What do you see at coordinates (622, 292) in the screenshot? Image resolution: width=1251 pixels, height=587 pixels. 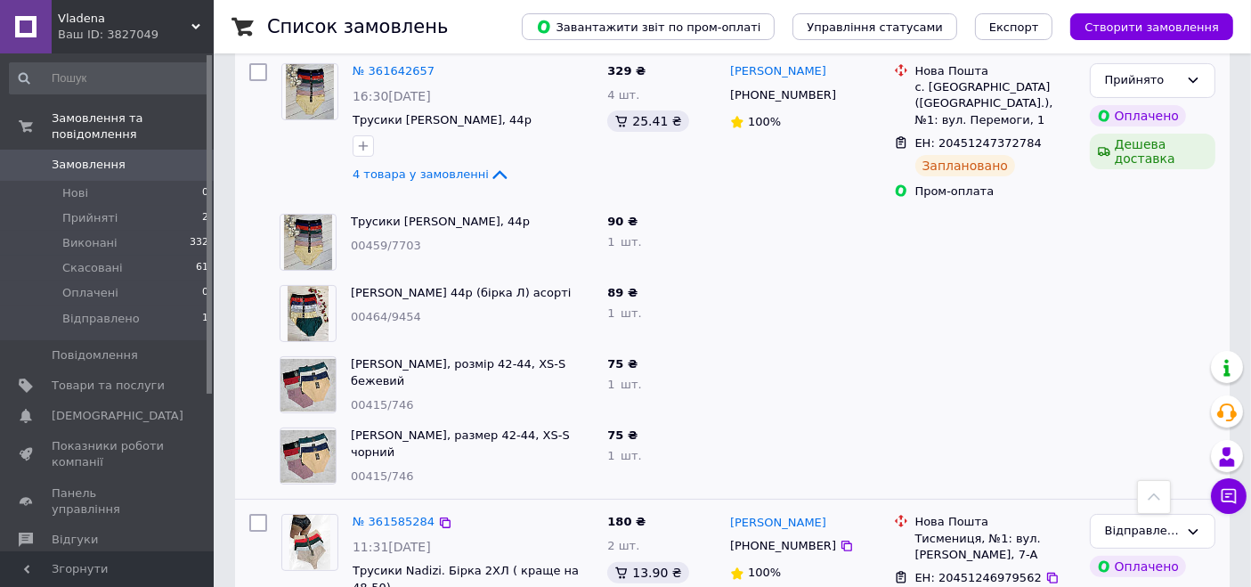 I see `span: 89 ₴` at bounding box center [622, 292].